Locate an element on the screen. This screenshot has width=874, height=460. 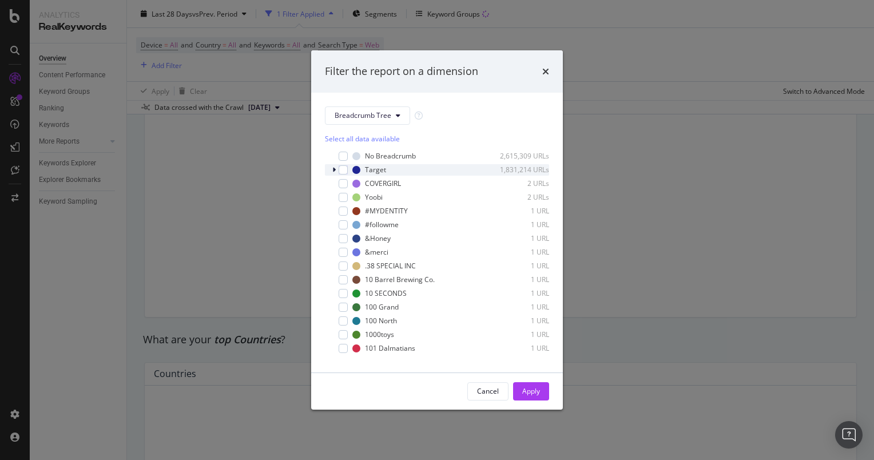
button: Breadcrumb Tree is located at coordinates (367, 116).